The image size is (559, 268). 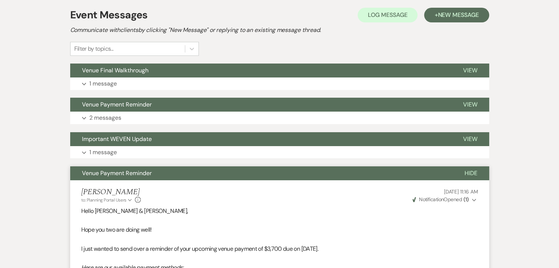 I want to click on button: Hide, so click(x=471, y=173).